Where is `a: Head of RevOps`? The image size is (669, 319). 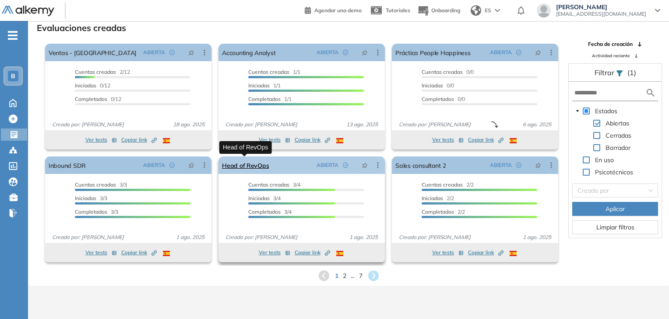 a: Head of RevOps is located at coordinates (245, 165).